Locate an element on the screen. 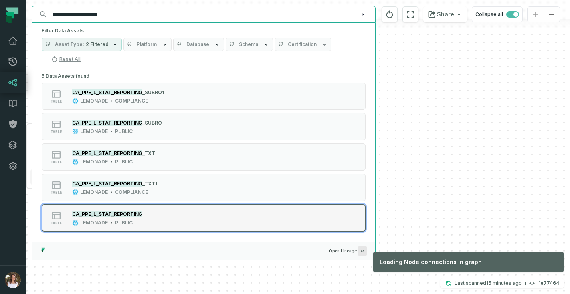  button: Schema is located at coordinates (249, 44).